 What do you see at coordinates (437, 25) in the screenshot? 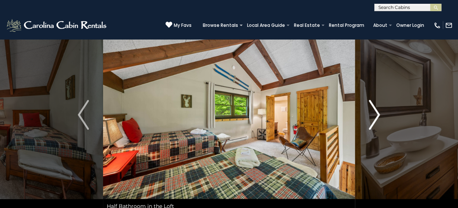
I see `img: phone-regular-white.png` at bounding box center [437, 25].